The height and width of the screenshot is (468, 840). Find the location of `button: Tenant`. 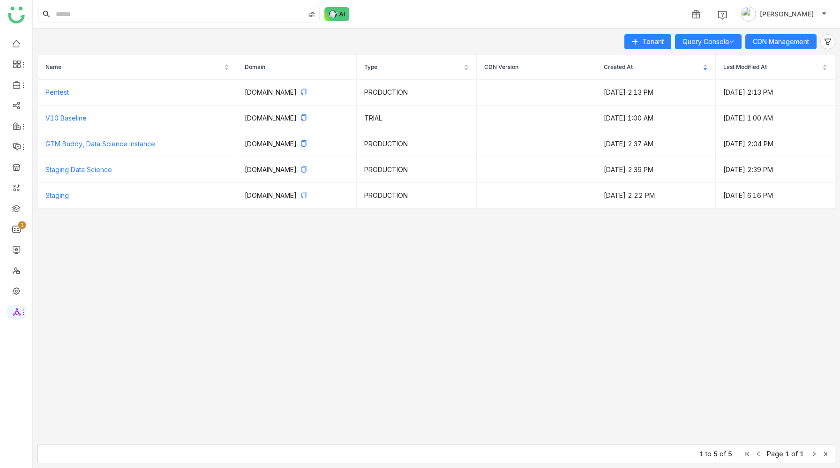

button: Tenant is located at coordinates (648, 42).